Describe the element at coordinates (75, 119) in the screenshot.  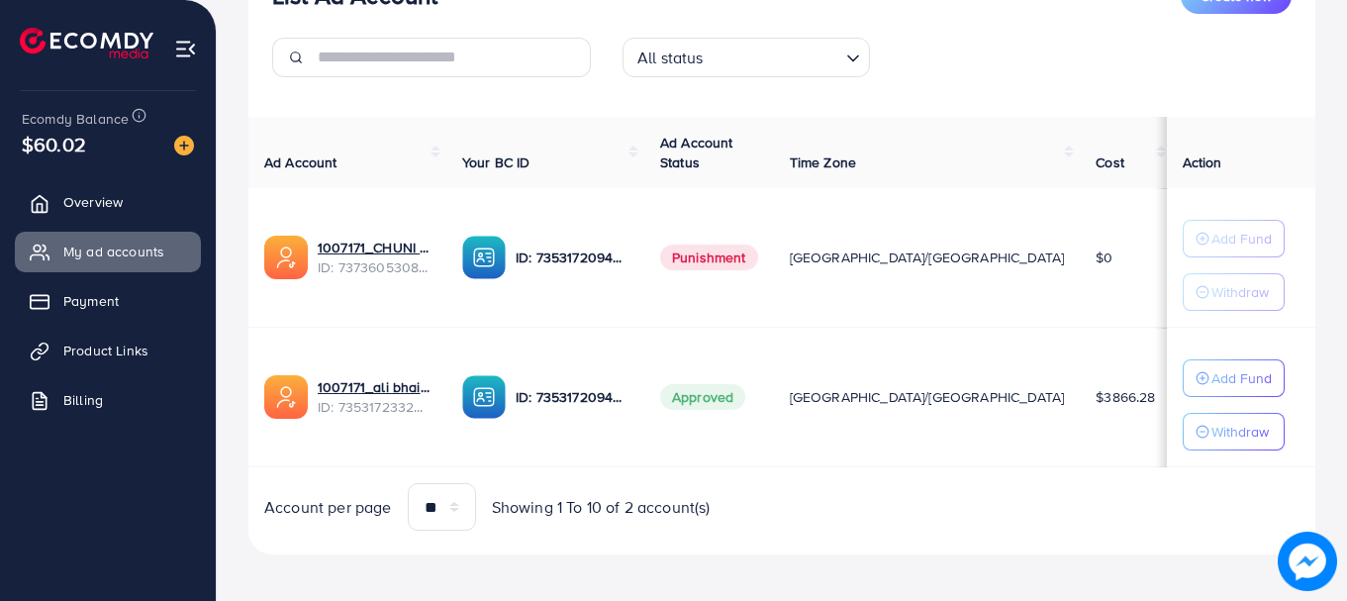
I see `span: Ecomdy Balance` at that location.